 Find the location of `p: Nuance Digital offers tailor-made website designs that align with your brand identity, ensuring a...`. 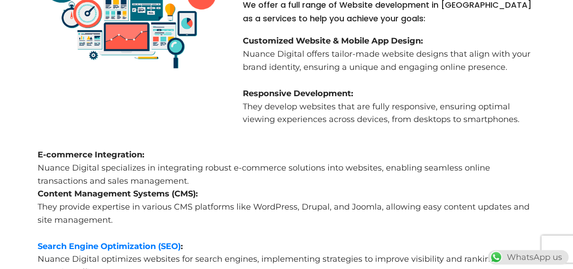

p: Nuance Digital offers tailor-made website designs that align with your brand identity, ensuring a... is located at coordinates (389, 54).